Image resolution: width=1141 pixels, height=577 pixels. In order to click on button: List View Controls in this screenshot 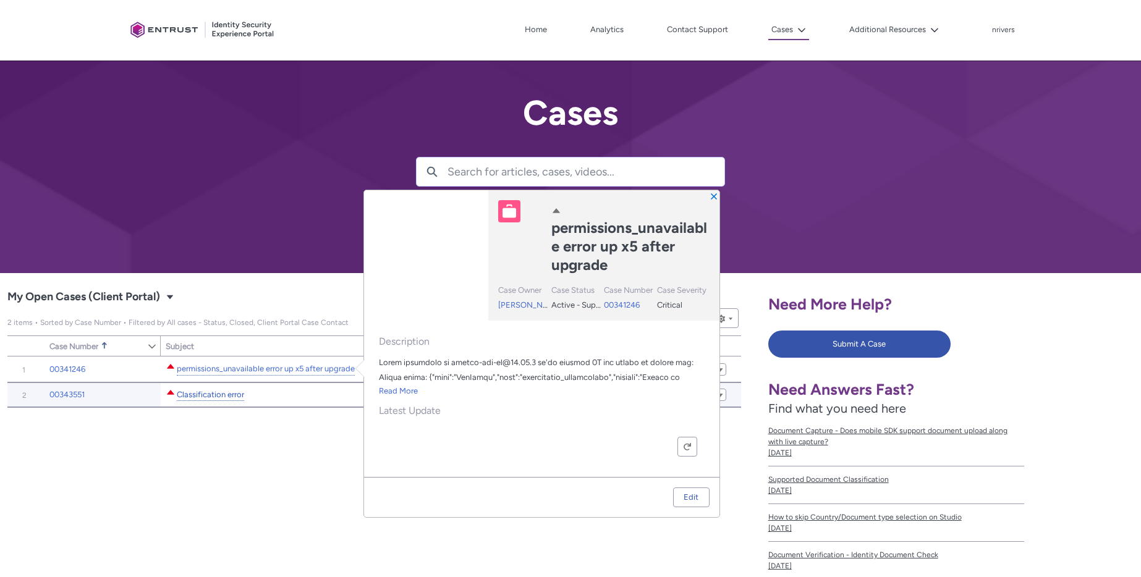, I will do `click(725, 318)`.